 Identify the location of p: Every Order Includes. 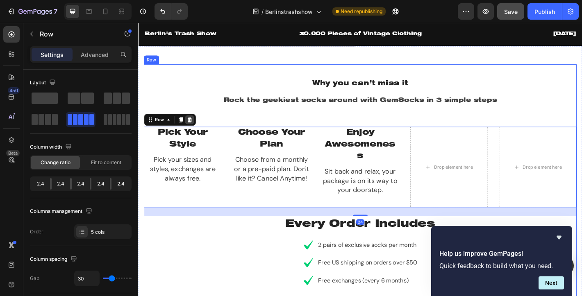
(246, 224).